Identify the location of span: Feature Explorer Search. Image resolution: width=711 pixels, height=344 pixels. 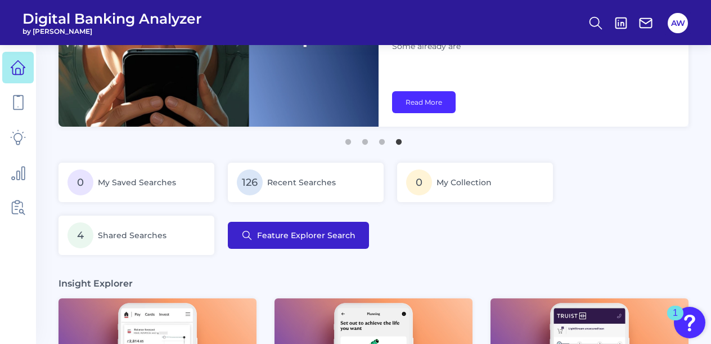
(306, 235).